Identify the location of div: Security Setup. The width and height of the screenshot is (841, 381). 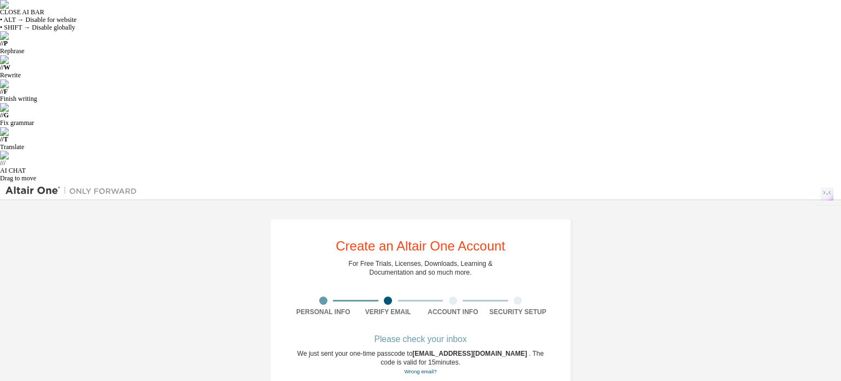
(518, 312).